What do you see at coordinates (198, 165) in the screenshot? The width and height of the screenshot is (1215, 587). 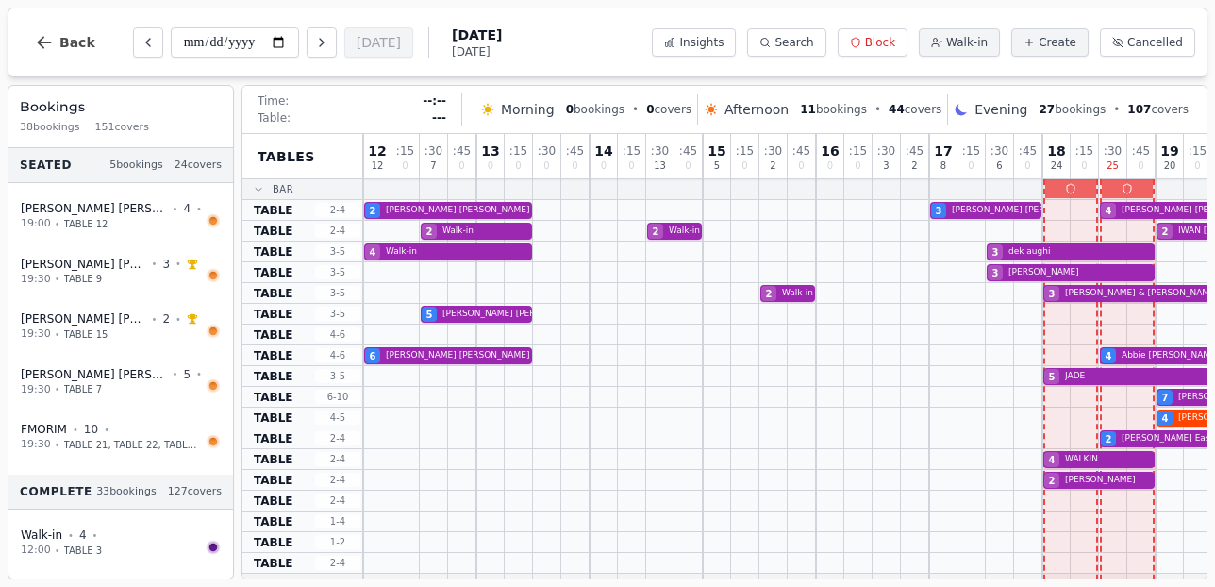 I see `span: 24 covers` at bounding box center [198, 165].